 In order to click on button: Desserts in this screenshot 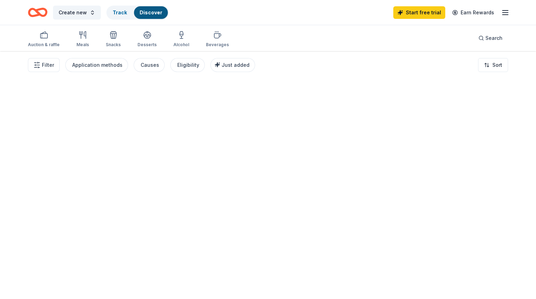, I will do `click(147, 39)`.